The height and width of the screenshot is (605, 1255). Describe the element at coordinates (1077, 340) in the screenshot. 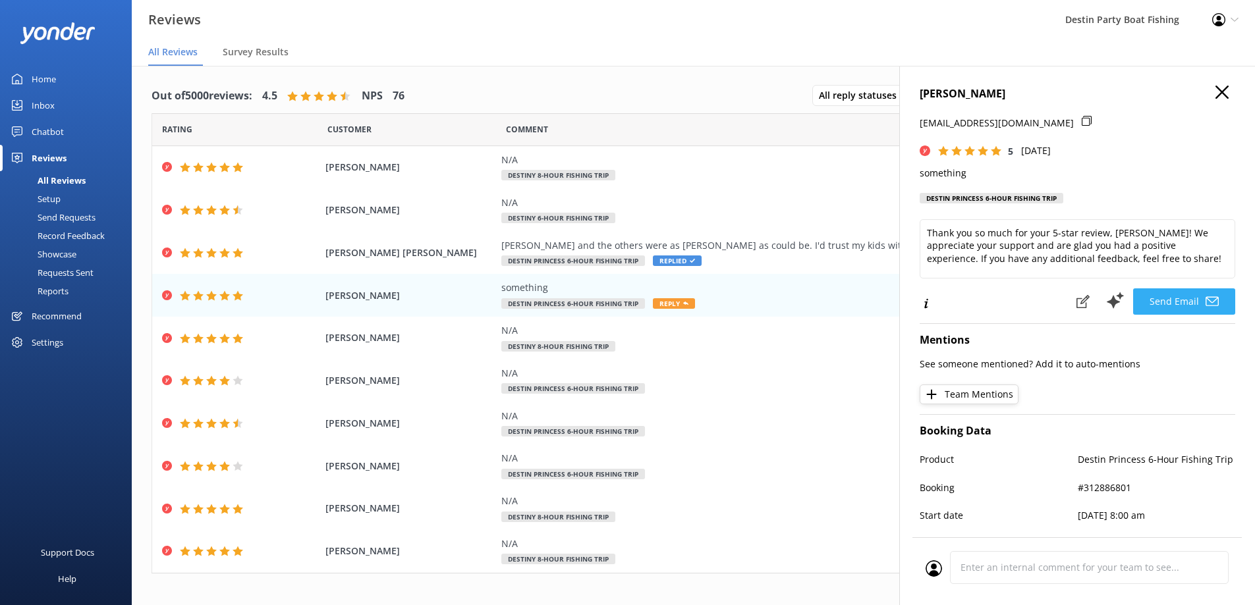

I see `h4: Mentions` at that location.